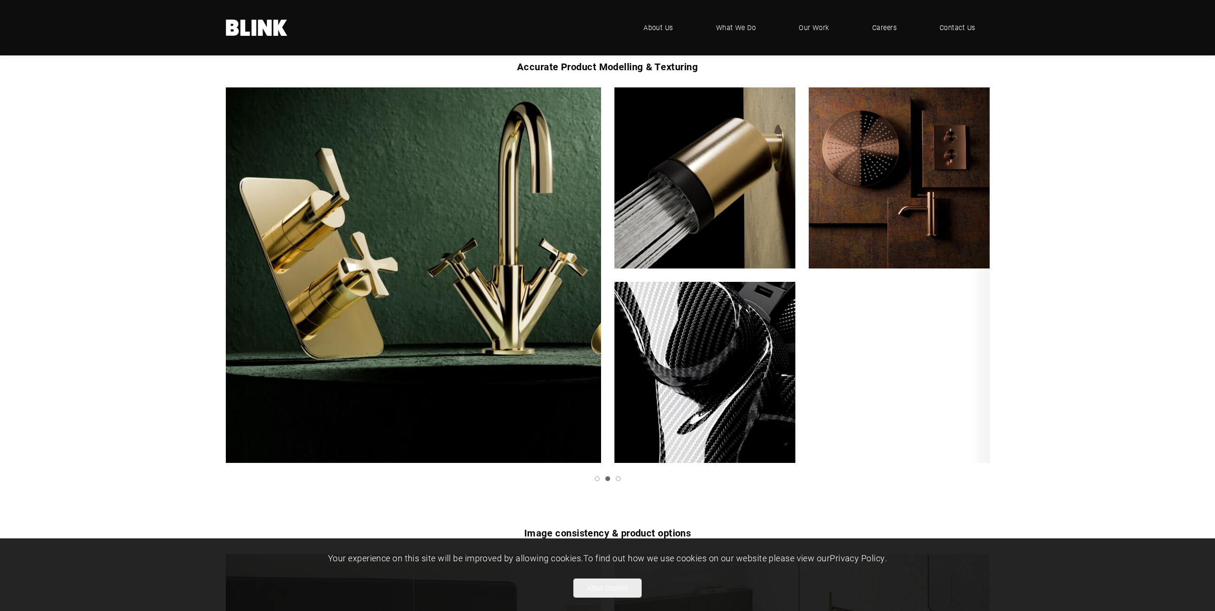 This screenshot has width=1215, height=611. Describe the element at coordinates (605, 275) in the screenshot. I see `li: 2 of 3` at that location.